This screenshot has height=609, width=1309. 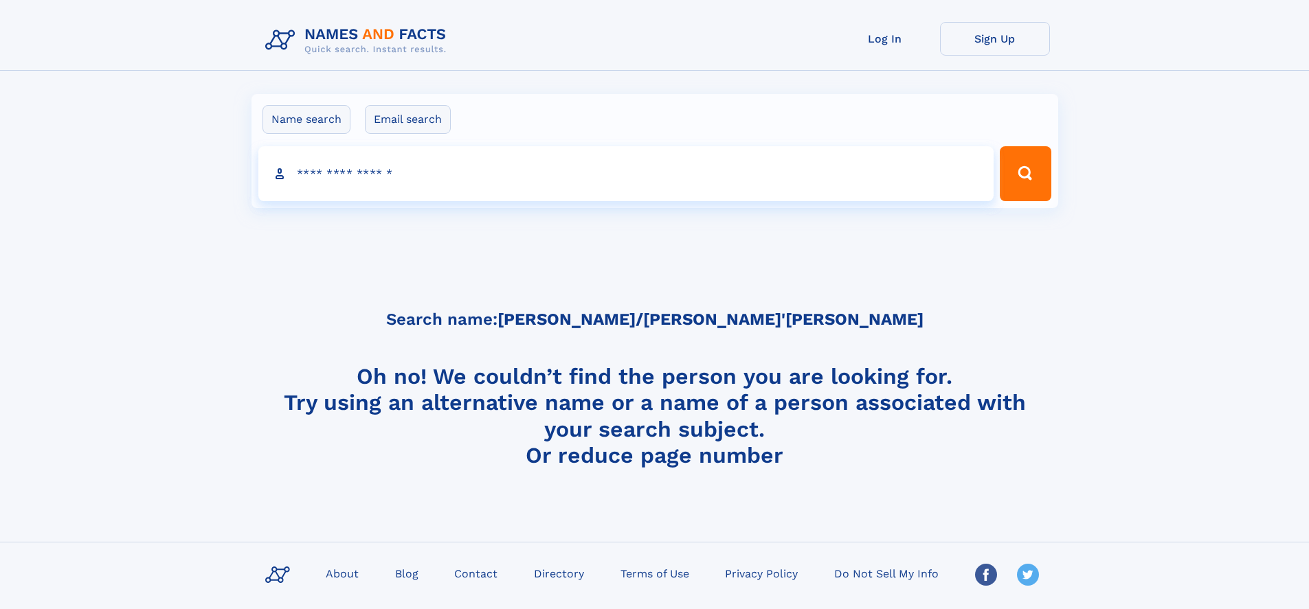 I want to click on a: Contact, so click(x=475, y=573).